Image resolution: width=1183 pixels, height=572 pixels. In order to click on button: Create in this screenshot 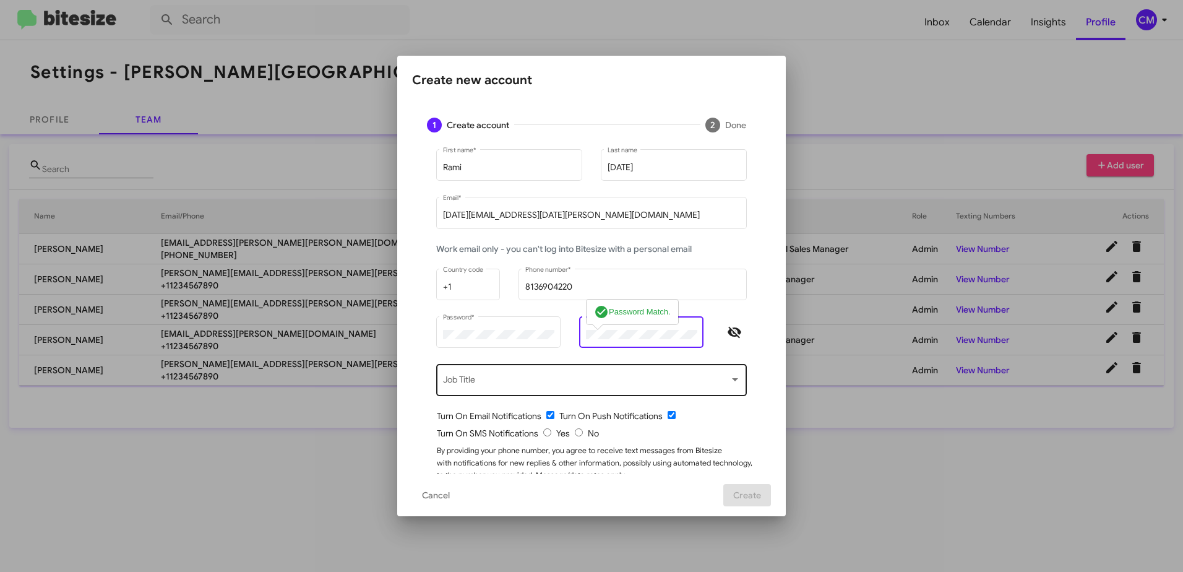, I will do `click(747, 495)`.